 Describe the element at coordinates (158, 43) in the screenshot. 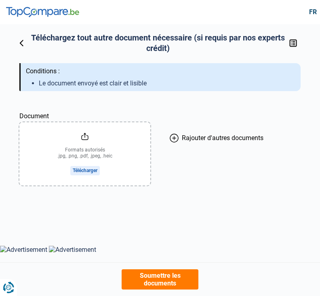

I see `h2: Téléchargez tout autre document nécessaire (si requis par nos experts crédit)` at that location.